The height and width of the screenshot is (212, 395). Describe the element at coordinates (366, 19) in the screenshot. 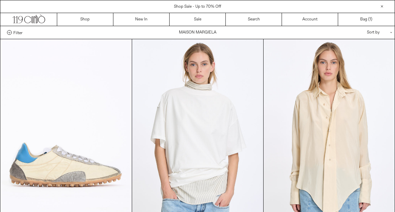

I see `a: Bag ()` at that location.